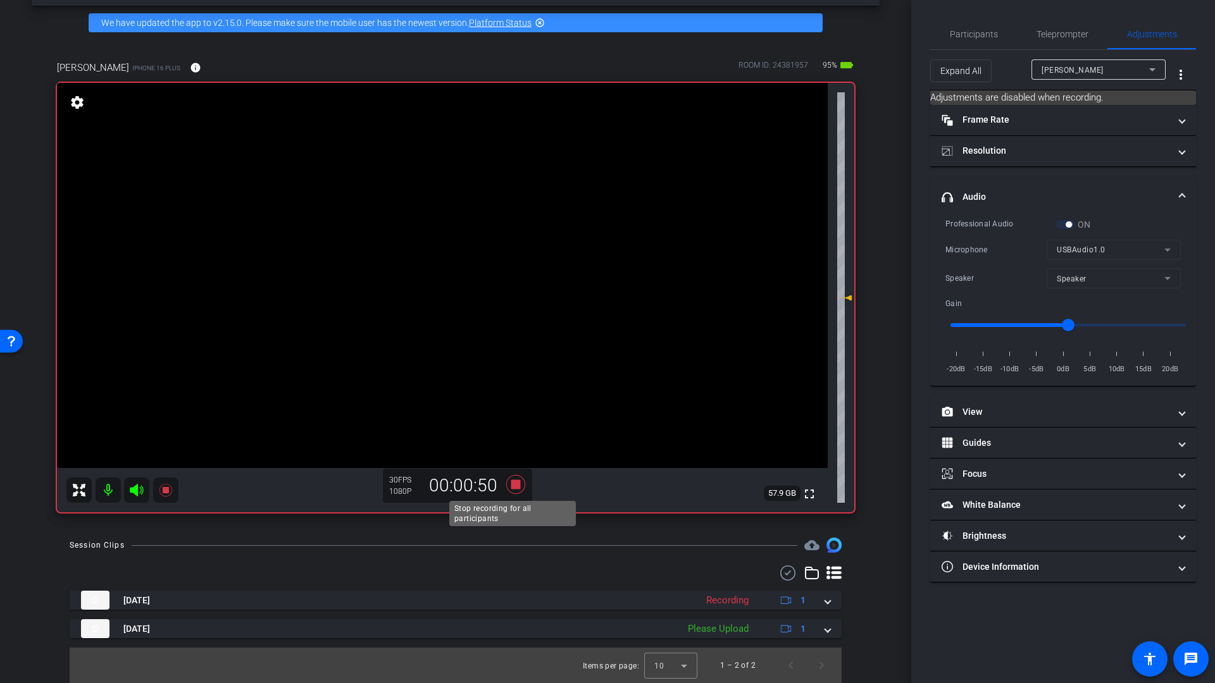 The height and width of the screenshot is (683, 1215). Describe the element at coordinates (1063, 443) in the screenshot. I see `mat-expansion-panel-header: Guides` at that location.